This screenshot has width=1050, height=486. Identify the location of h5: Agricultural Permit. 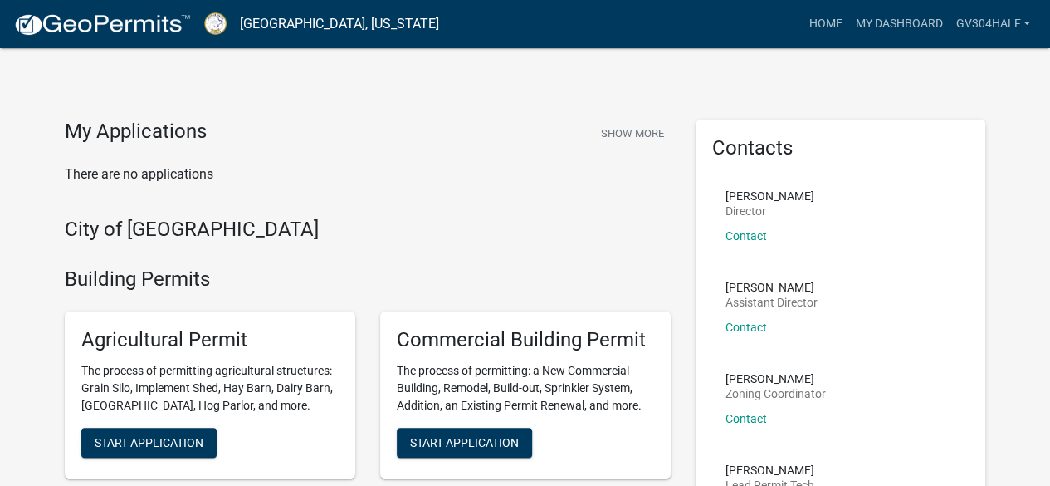
(210, 340).